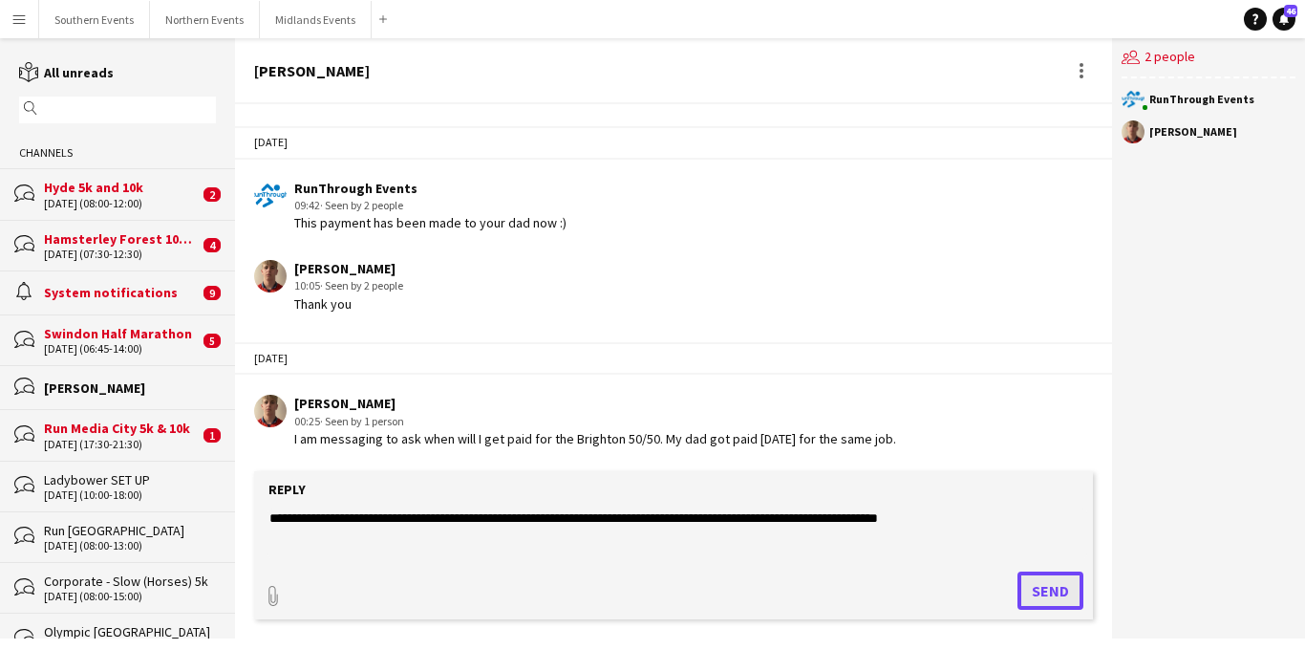 The image size is (1305, 650). What do you see at coordinates (130, 480) in the screenshot?
I see `div: Ladybower SET UP` at bounding box center [130, 480].